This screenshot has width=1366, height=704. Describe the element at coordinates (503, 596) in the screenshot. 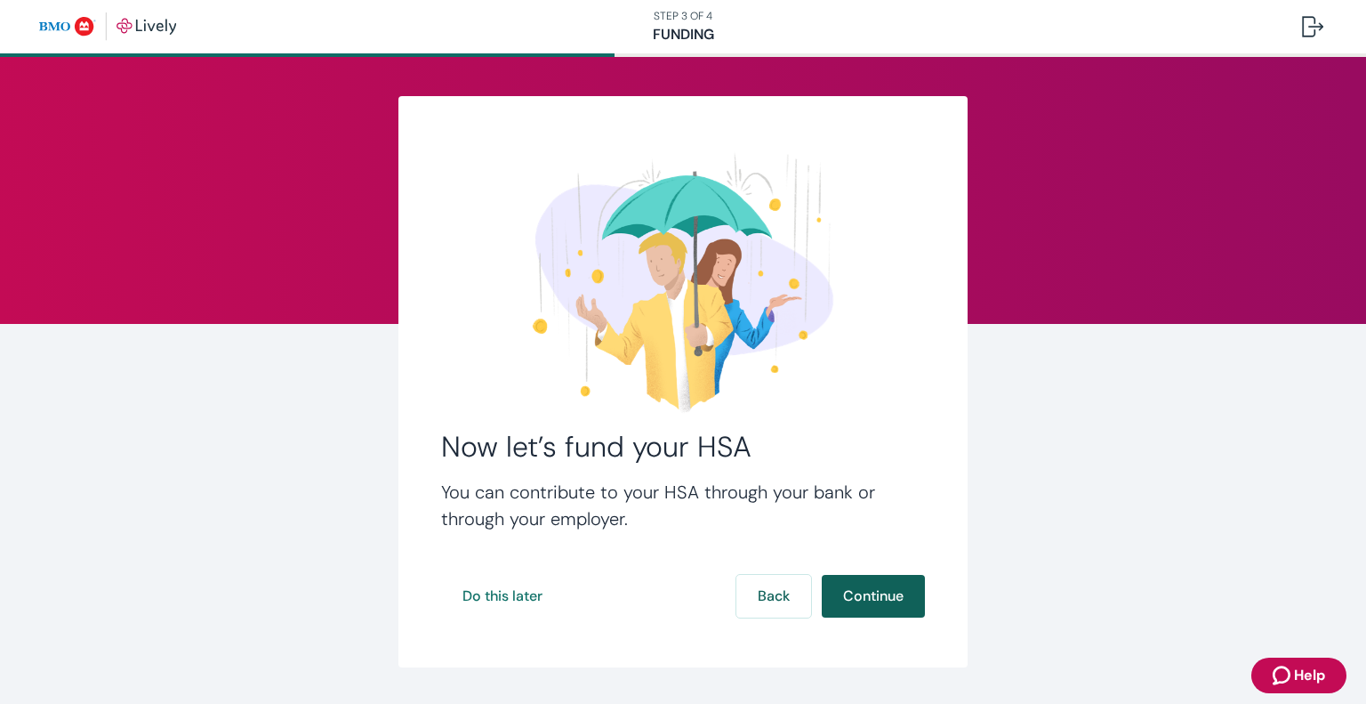

I see `button: Do this later` at that location.